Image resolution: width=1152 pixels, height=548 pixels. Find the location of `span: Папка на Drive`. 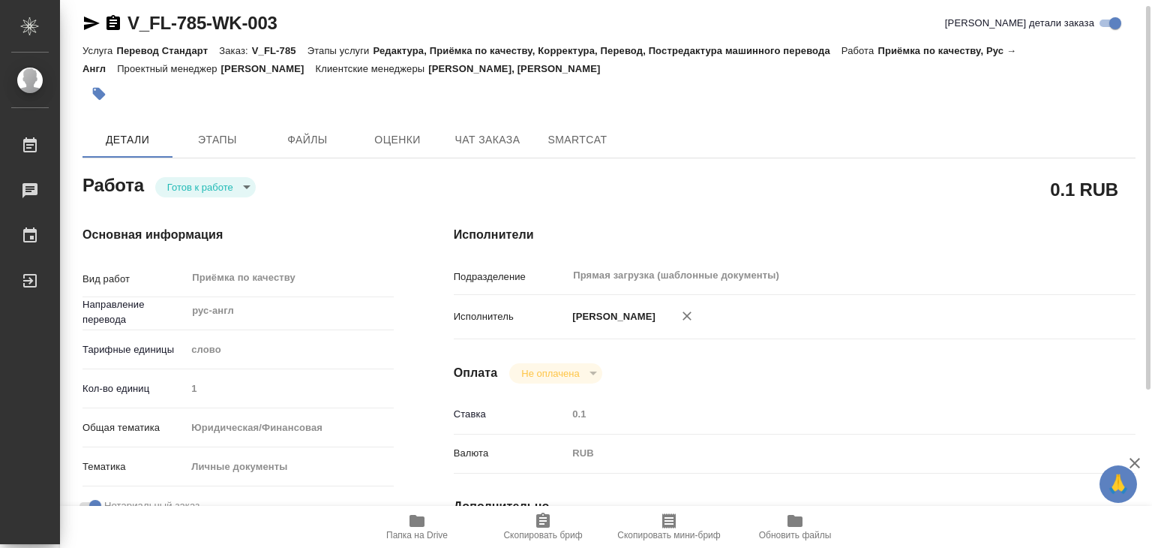

span: Папка на Drive is located at coordinates (417, 535).